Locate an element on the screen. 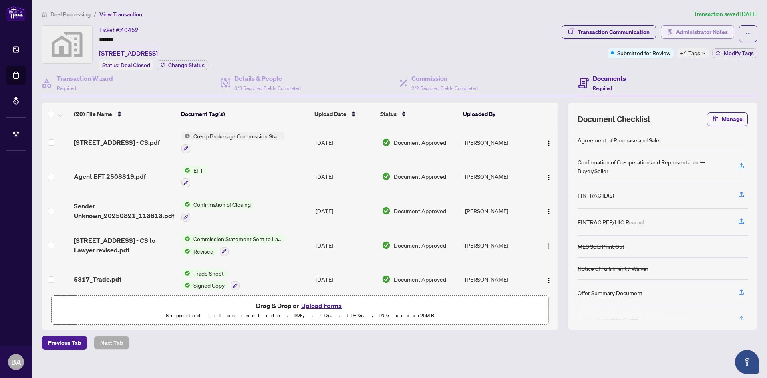 This screenshot has width=767, height=378. div: Ticket #: is located at coordinates (119, 30).